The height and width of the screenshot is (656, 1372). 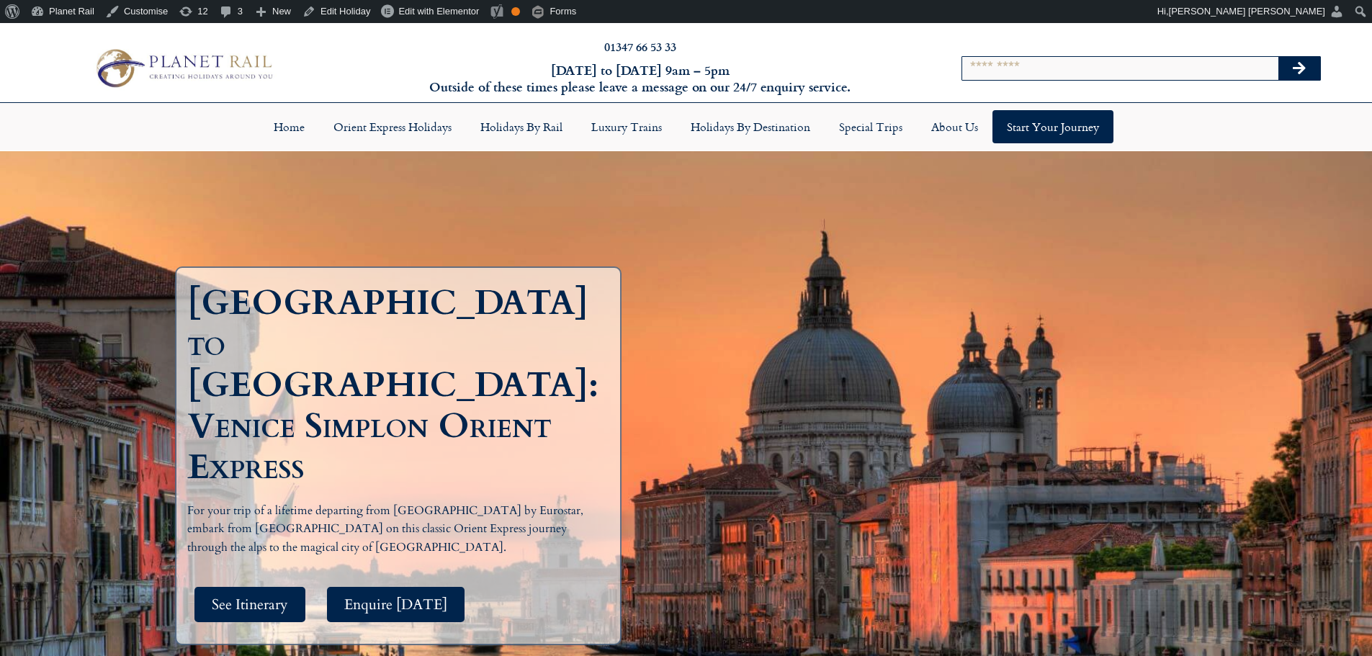 I want to click on button: Search, so click(x=1299, y=68).